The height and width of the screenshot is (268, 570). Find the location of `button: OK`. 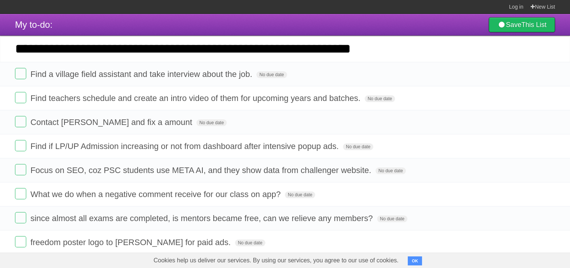

button: OK is located at coordinates (415, 260).